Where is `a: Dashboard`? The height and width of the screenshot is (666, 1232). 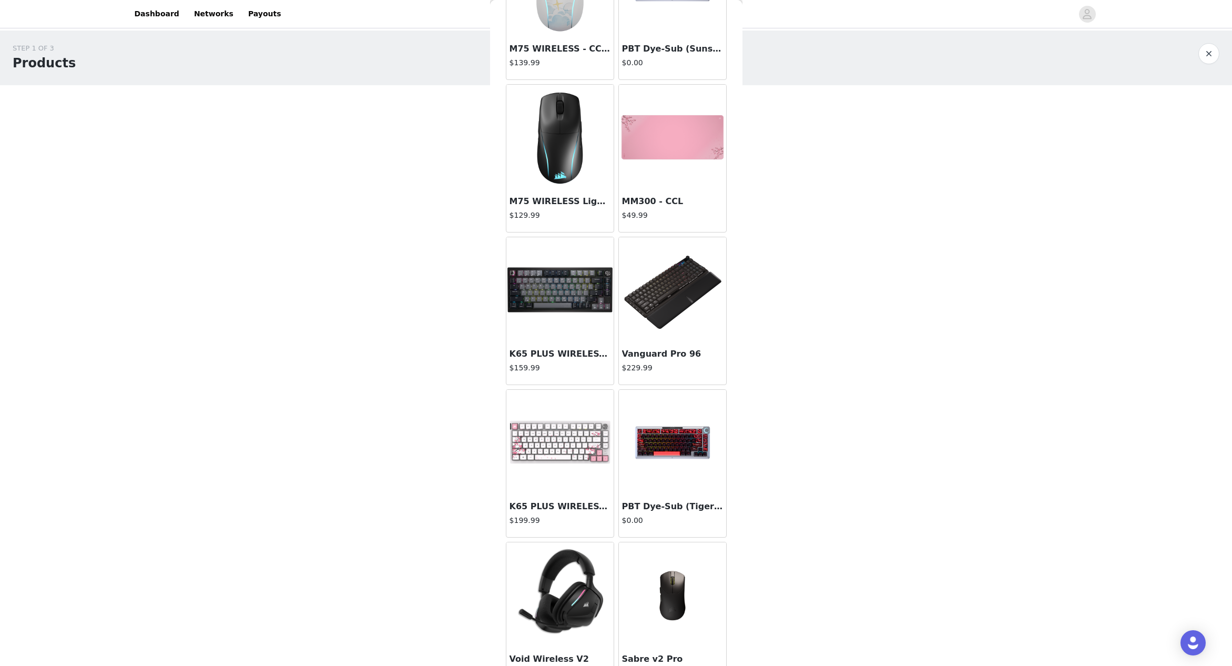 a: Dashboard is located at coordinates (157, 14).